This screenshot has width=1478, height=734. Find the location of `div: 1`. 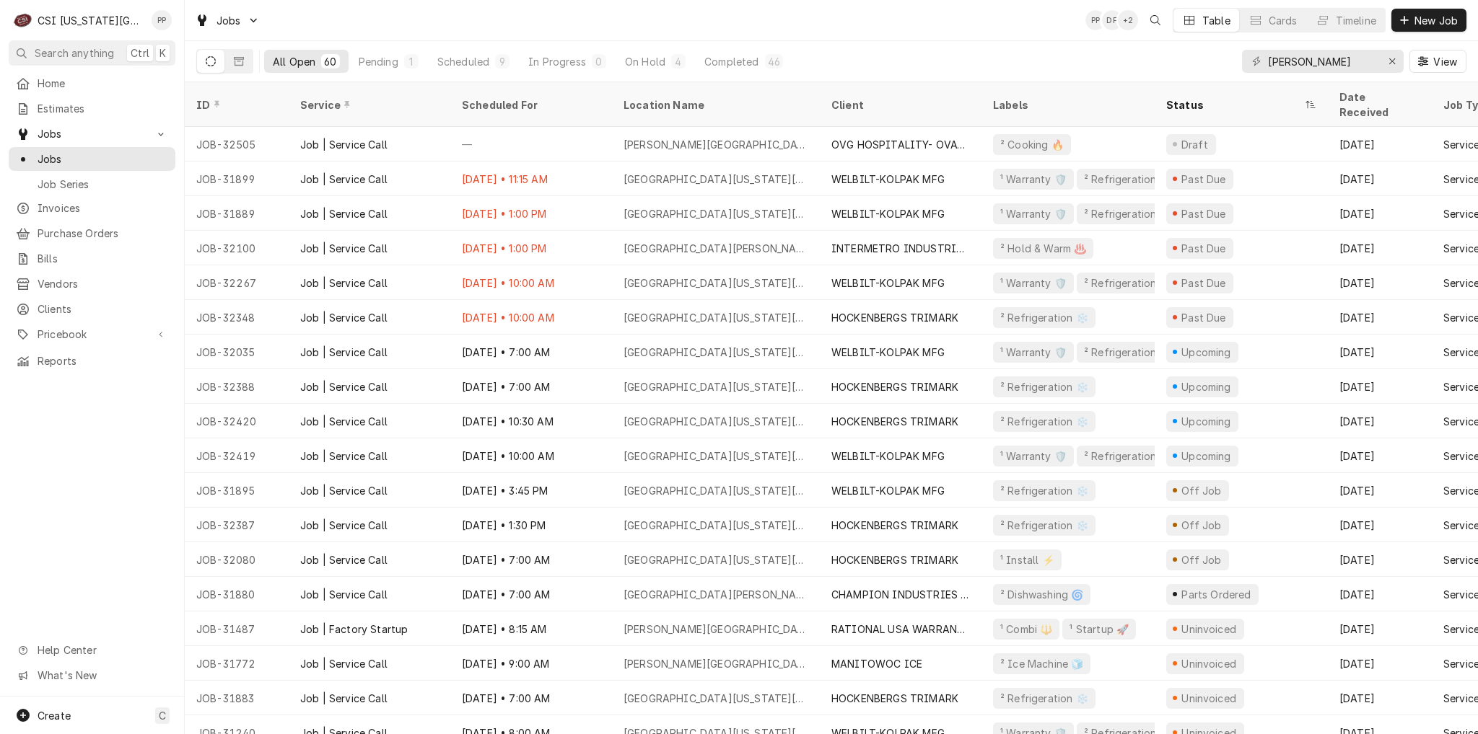

div: 1 is located at coordinates (411, 61).